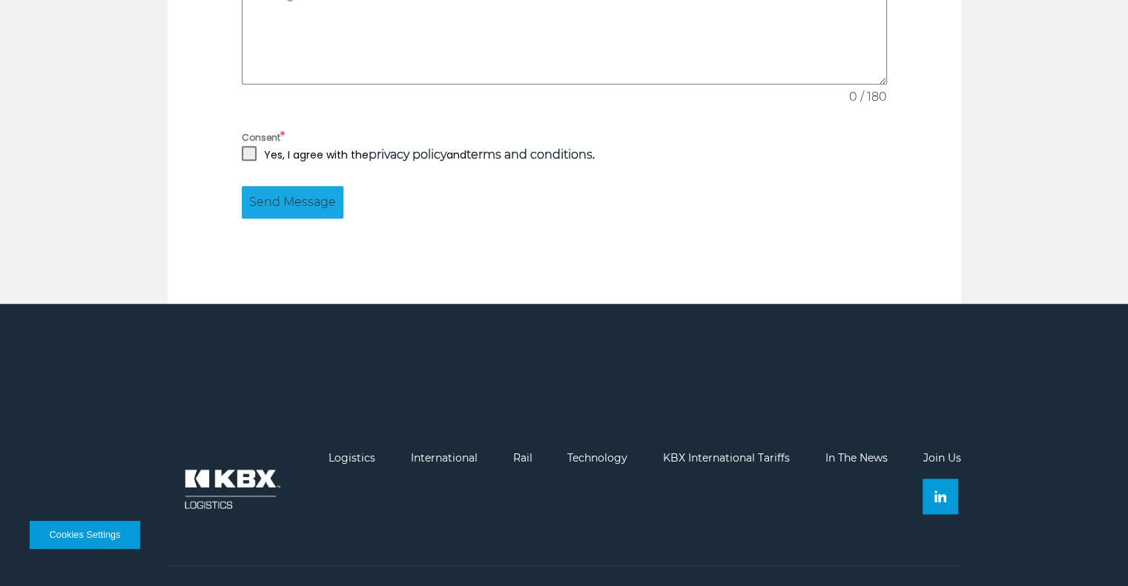 The image size is (1128, 586). I want to click on a: Rail, so click(523, 458).